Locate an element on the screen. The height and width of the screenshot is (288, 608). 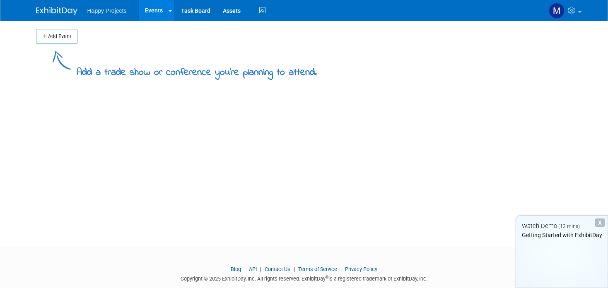
div: Getting Started with ExhibitDay is located at coordinates (562, 235).